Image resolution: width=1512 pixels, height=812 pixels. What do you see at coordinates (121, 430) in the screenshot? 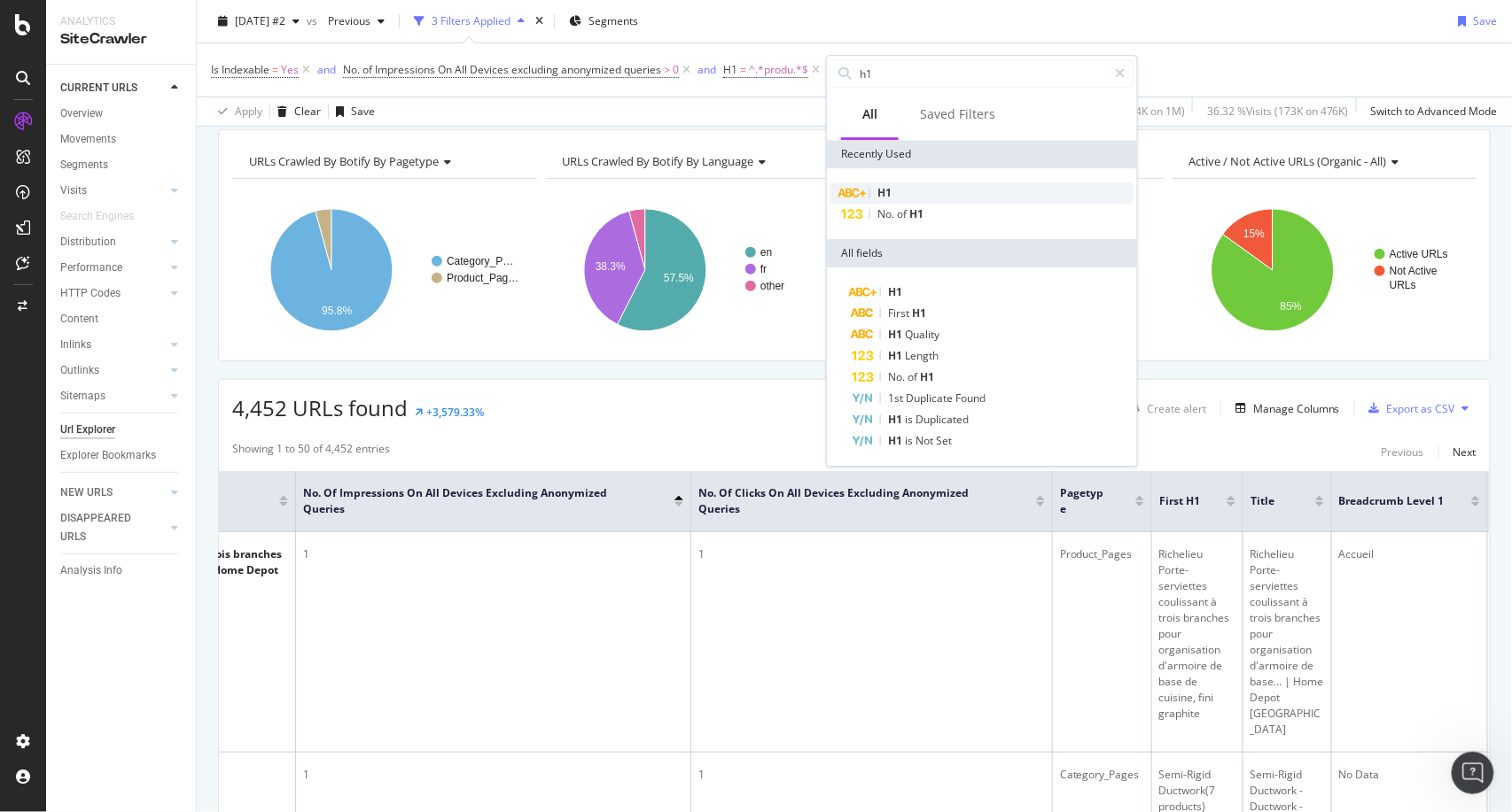
I see `a: Url Explorer` at bounding box center [121, 430].